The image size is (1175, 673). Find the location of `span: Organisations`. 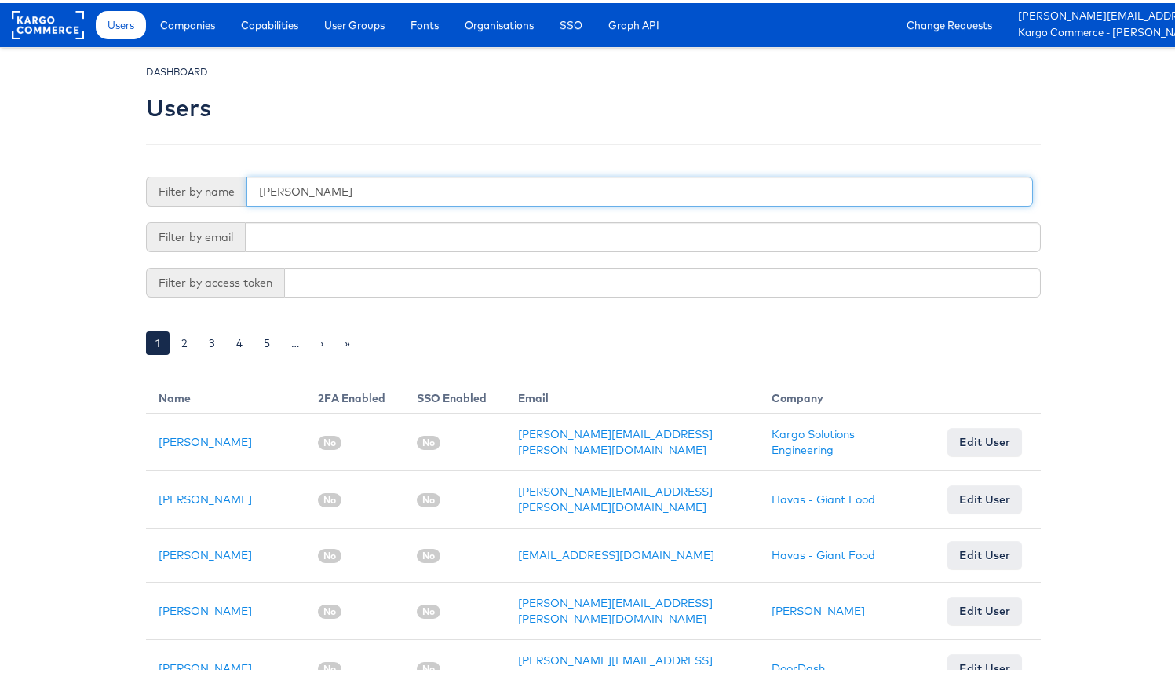

span: Organisations is located at coordinates (499, 22).